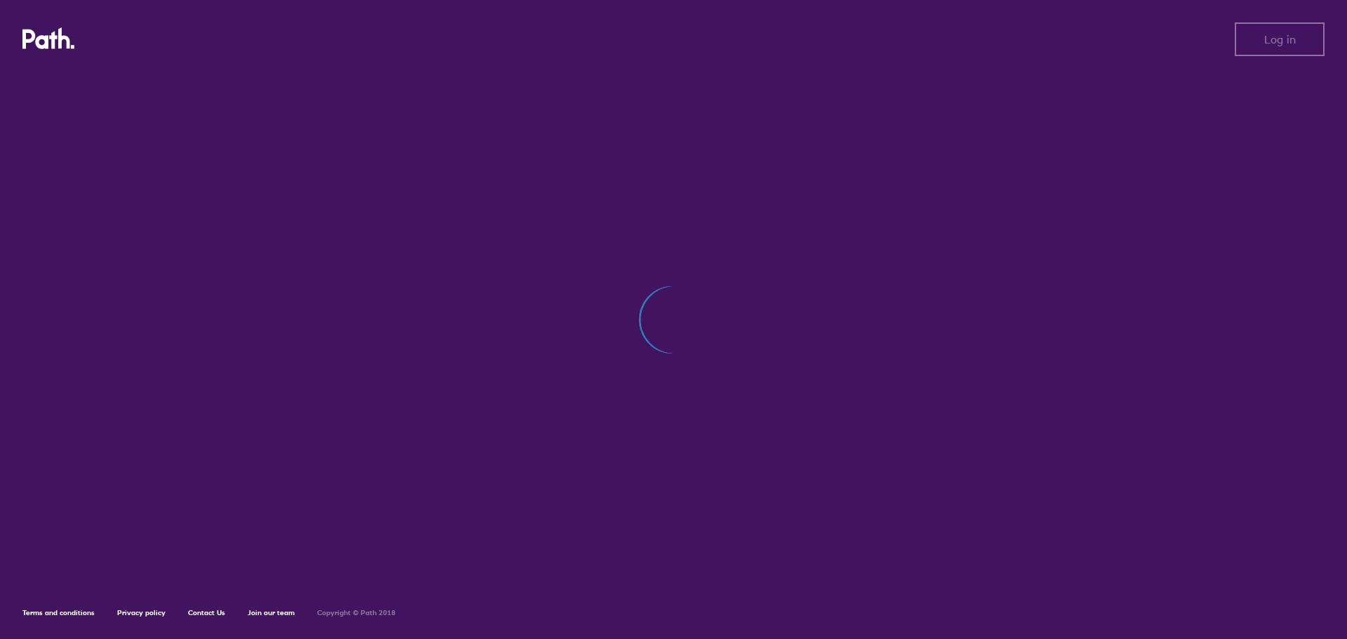  What do you see at coordinates (206, 612) in the screenshot?
I see `a: Contact Us` at bounding box center [206, 612].